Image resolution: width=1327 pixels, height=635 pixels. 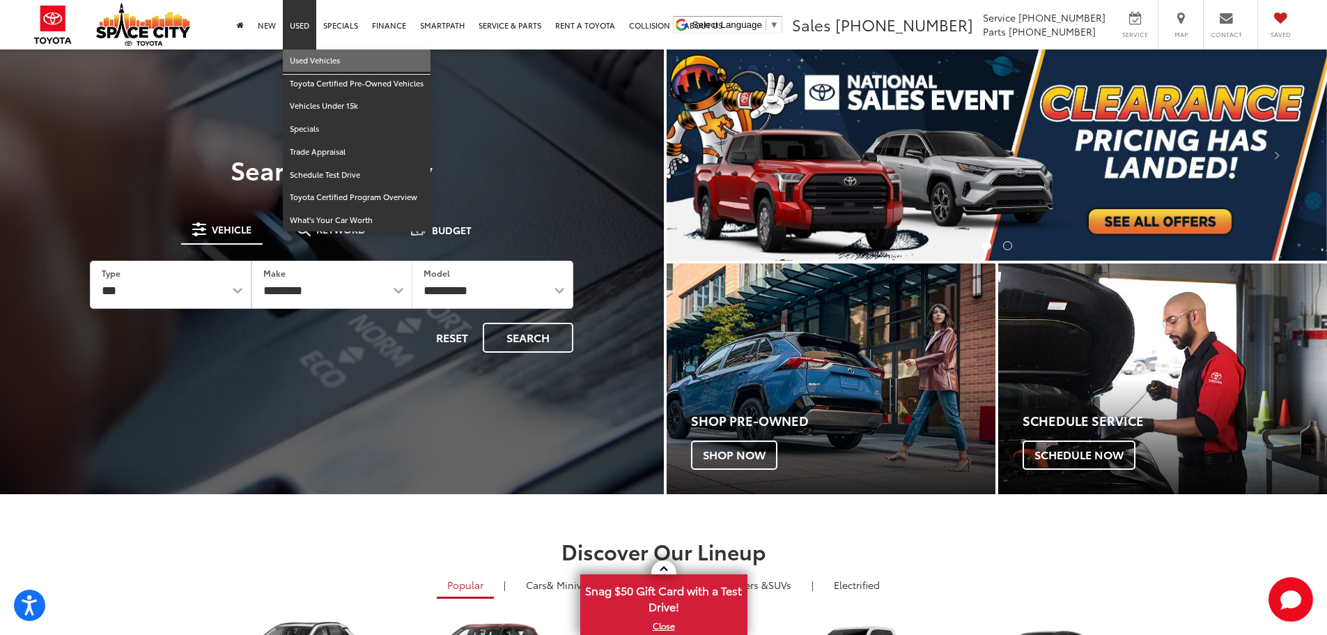 What do you see at coordinates (357, 61) in the screenshot?
I see `a: Used Vehicles` at bounding box center [357, 61].